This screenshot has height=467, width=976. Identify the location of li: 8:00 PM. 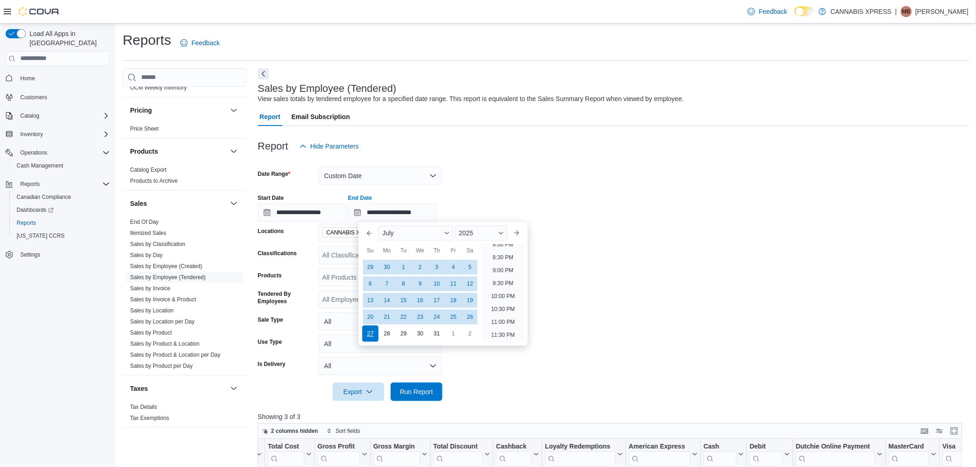
(503, 244).